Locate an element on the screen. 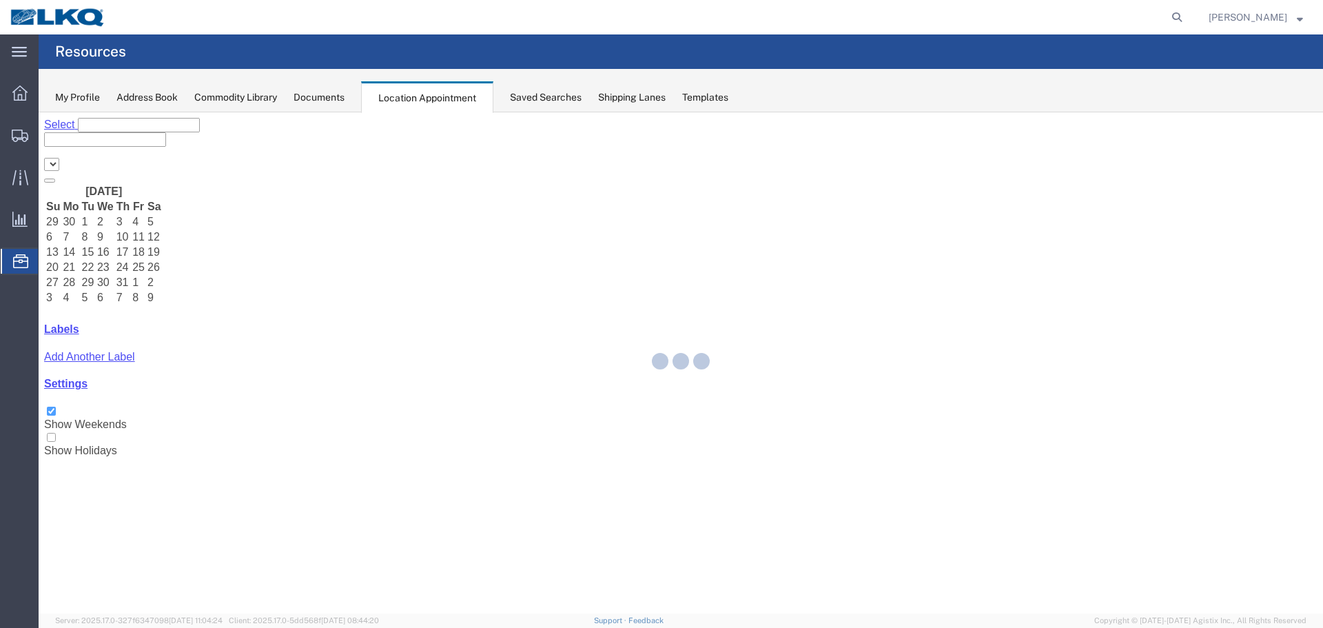  div: Templates is located at coordinates (705, 97).